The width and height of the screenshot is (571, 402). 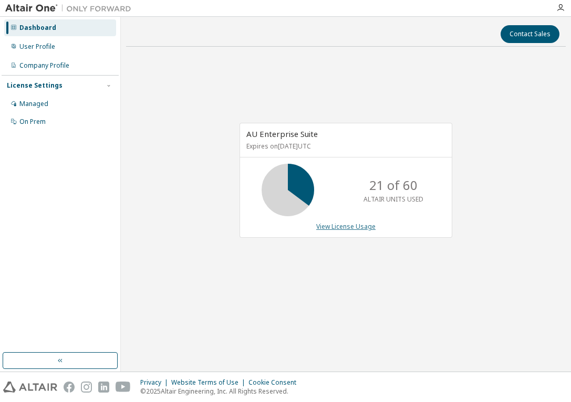 I want to click on p: ALTAIR UNITS USED, so click(x=393, y=199).